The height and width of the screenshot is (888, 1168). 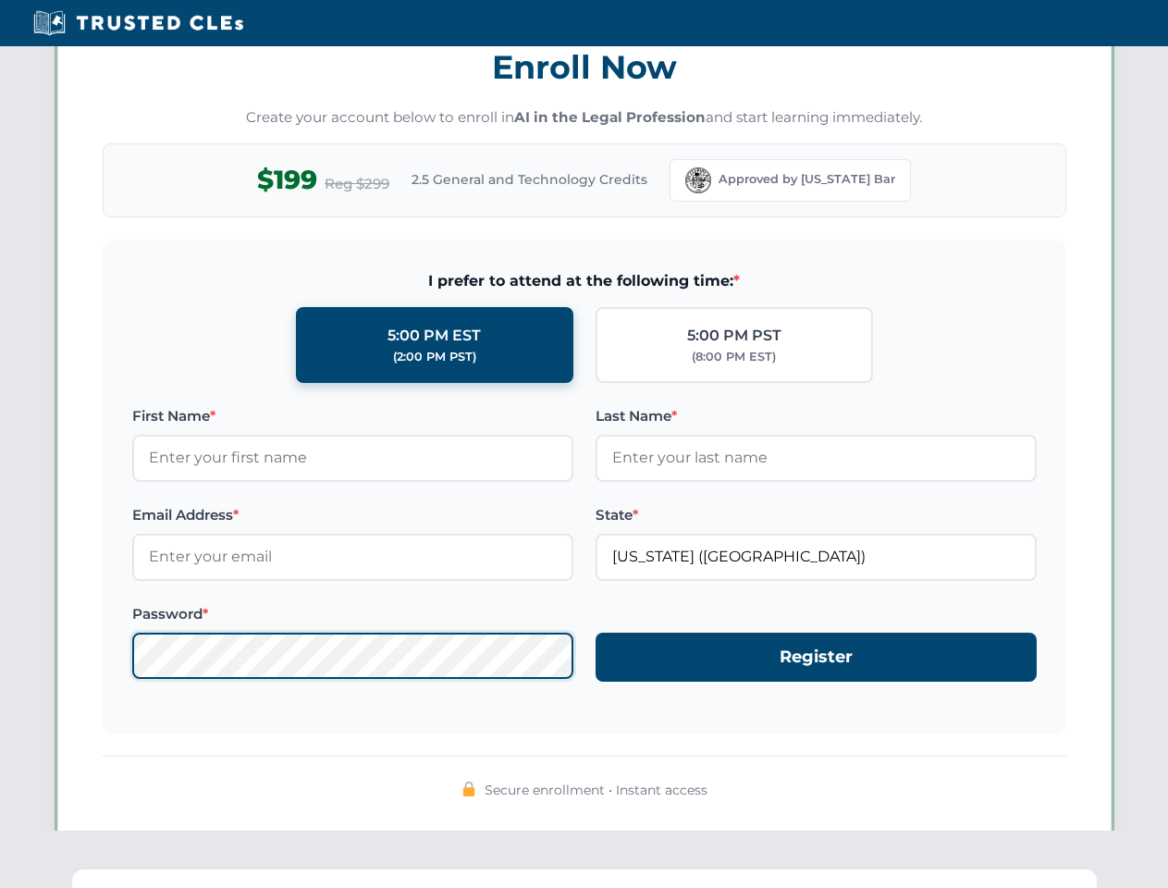 What do you see at coordinates (584, 117) in the screenshot?
I see `p: Create your account below to enroll in and start learning immediately.` at bounding box center [584, 117].